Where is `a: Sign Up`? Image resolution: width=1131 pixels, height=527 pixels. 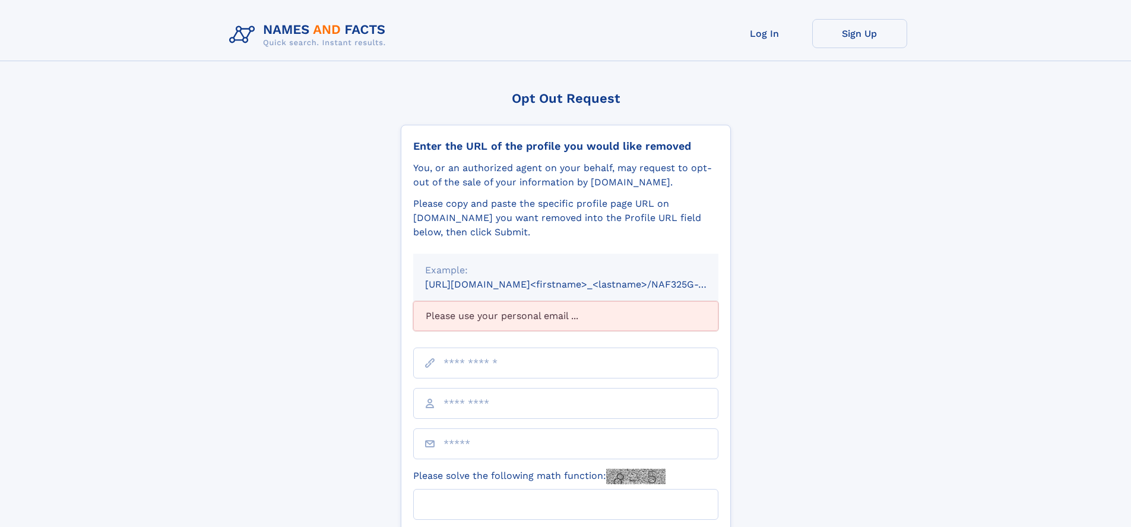
a: Sign Up is located at coordinates (860, 33).